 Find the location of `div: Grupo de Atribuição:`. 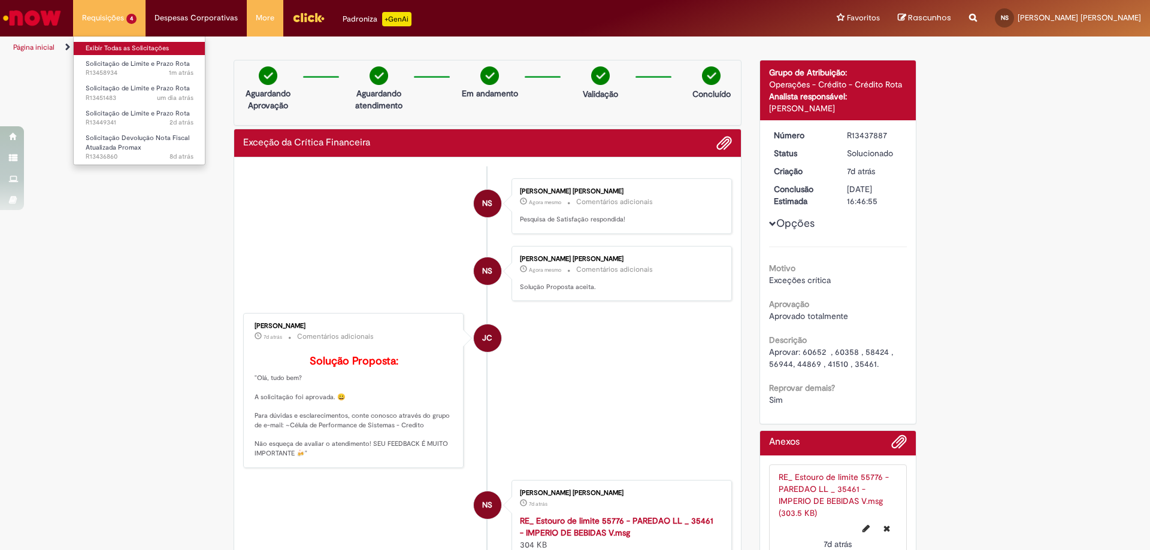

div: Grupo de Atribuição: is located at coordinates (838, 72).